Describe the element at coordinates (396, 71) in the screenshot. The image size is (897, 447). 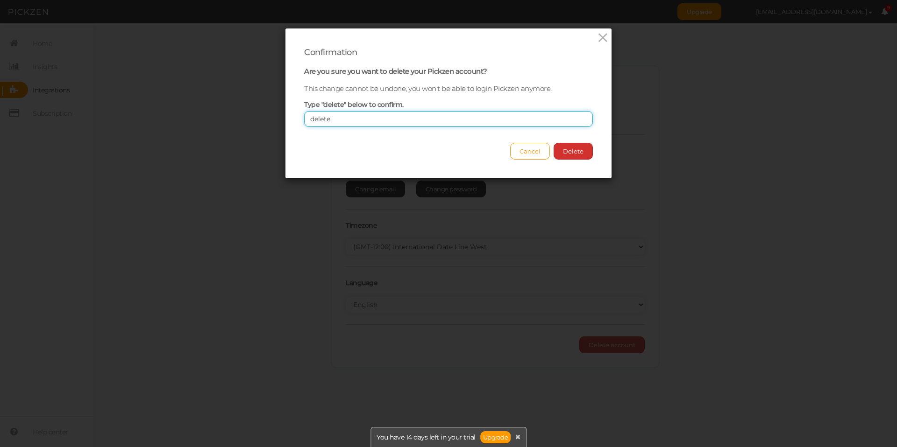
I see `b: Are you sure you want to delete your Pickzen account?` at that location.